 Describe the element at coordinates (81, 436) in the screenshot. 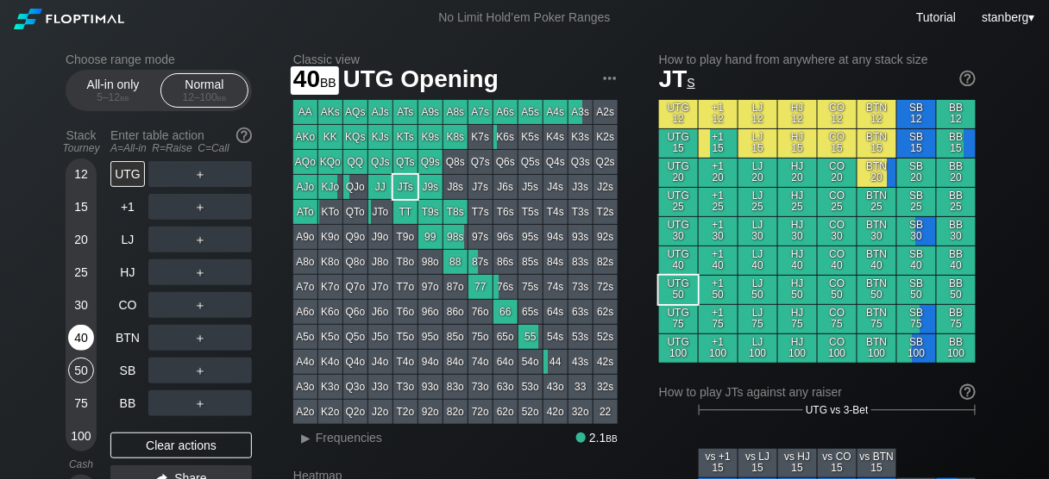

I see `div: 100` at that location.